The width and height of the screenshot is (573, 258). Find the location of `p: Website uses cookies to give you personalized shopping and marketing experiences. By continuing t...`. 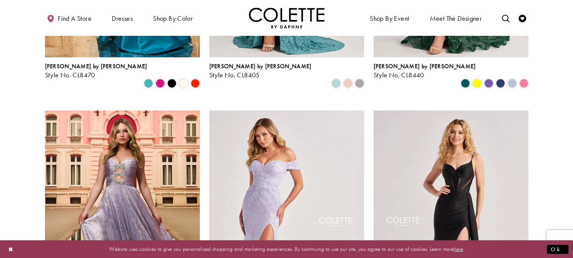

p: Website uses cookies to give you personalized shopping and marketing experiences. By continuing t... is located at coordinates (286, 249).